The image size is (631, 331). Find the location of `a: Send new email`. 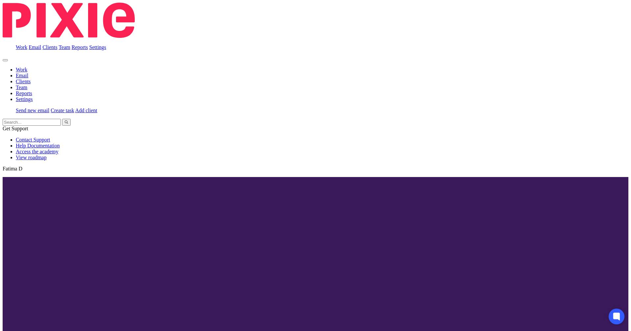

a: Send new email is located at coordinates (33, 110).